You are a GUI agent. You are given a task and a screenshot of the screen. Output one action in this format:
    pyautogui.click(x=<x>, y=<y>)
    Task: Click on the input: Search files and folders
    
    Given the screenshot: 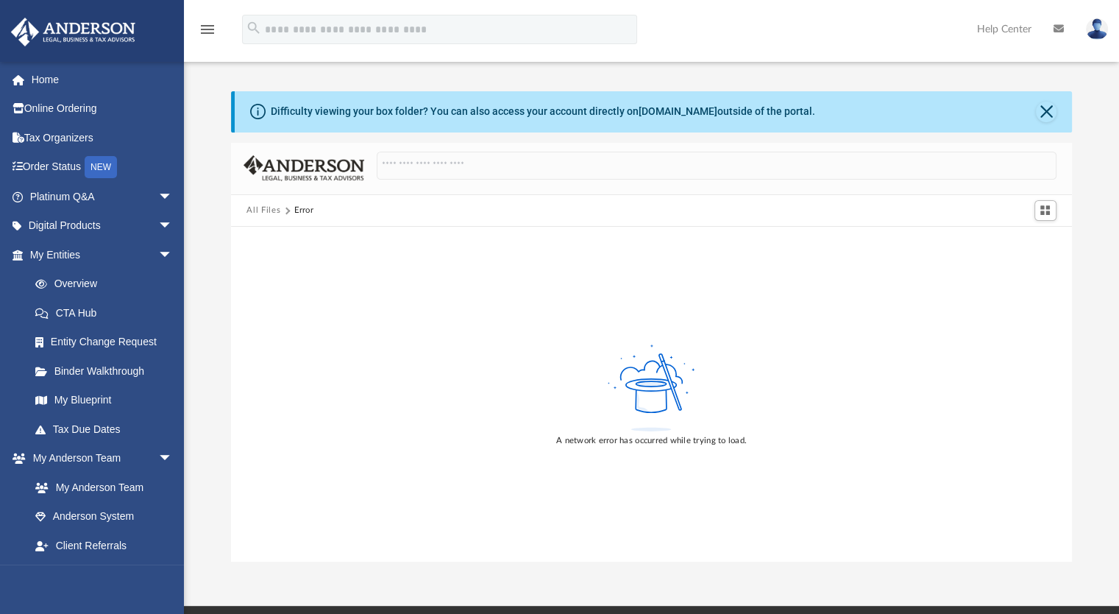 What is the action you would take?
    pyautogui.click(x=716, y=166)
    